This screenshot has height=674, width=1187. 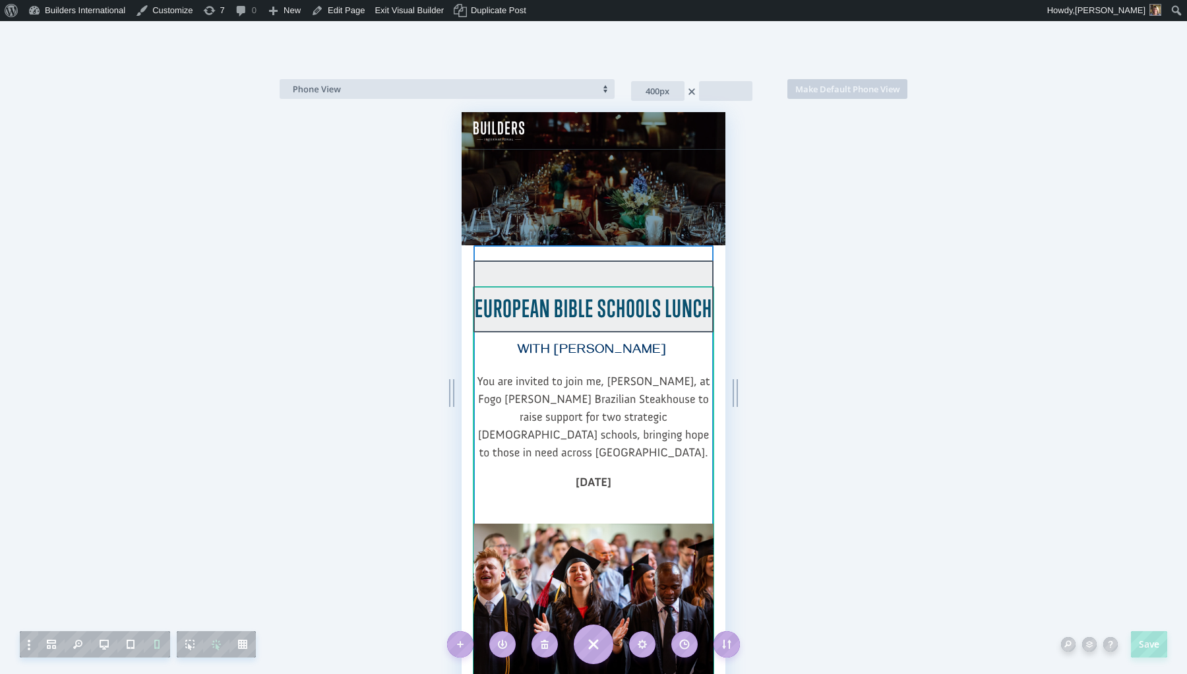 I want to click on div: to, so click(x=102, y=46).